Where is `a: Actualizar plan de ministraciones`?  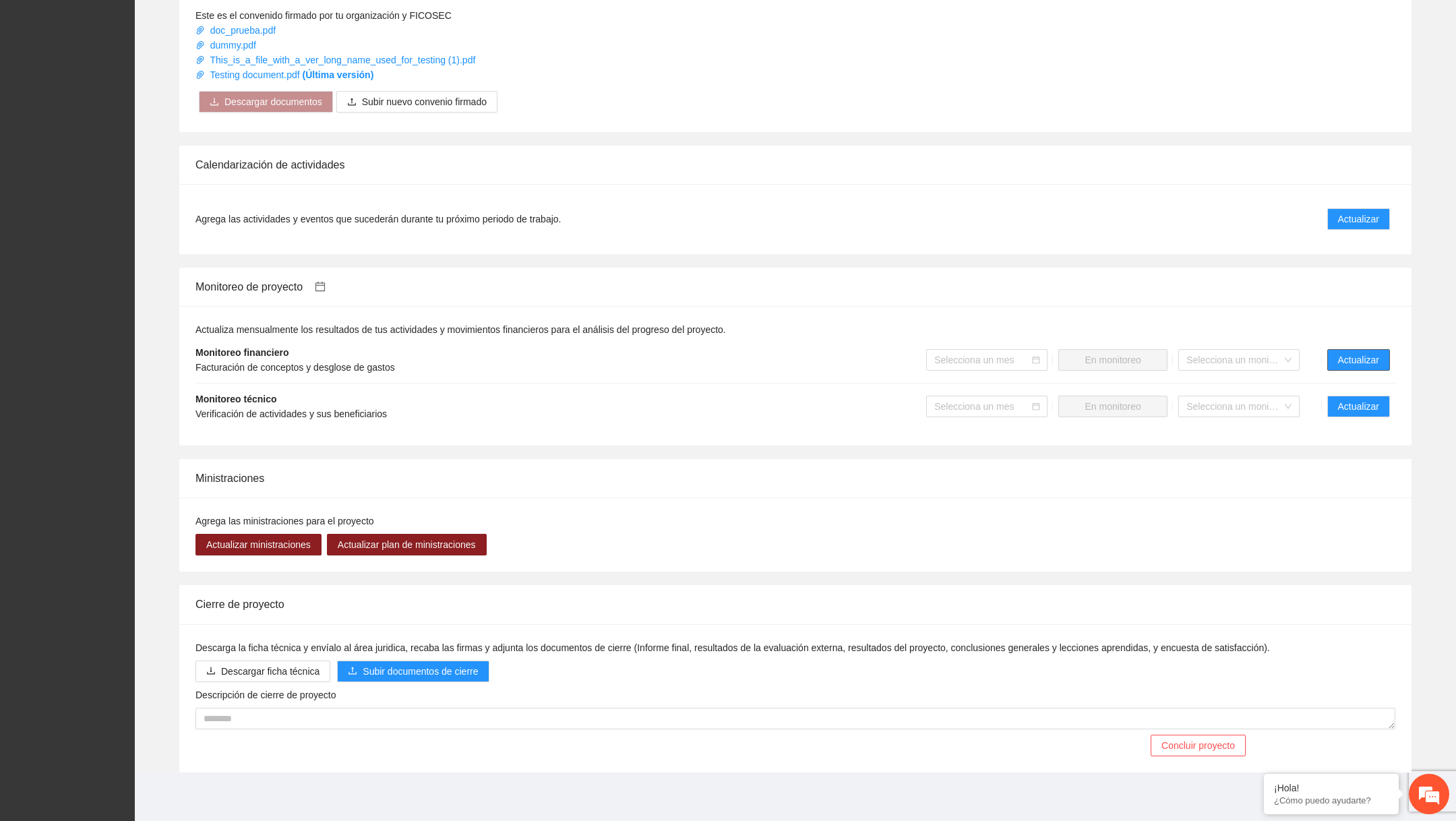 a: Actualizar plan de ministraciones is located at coordinates (406, 545).